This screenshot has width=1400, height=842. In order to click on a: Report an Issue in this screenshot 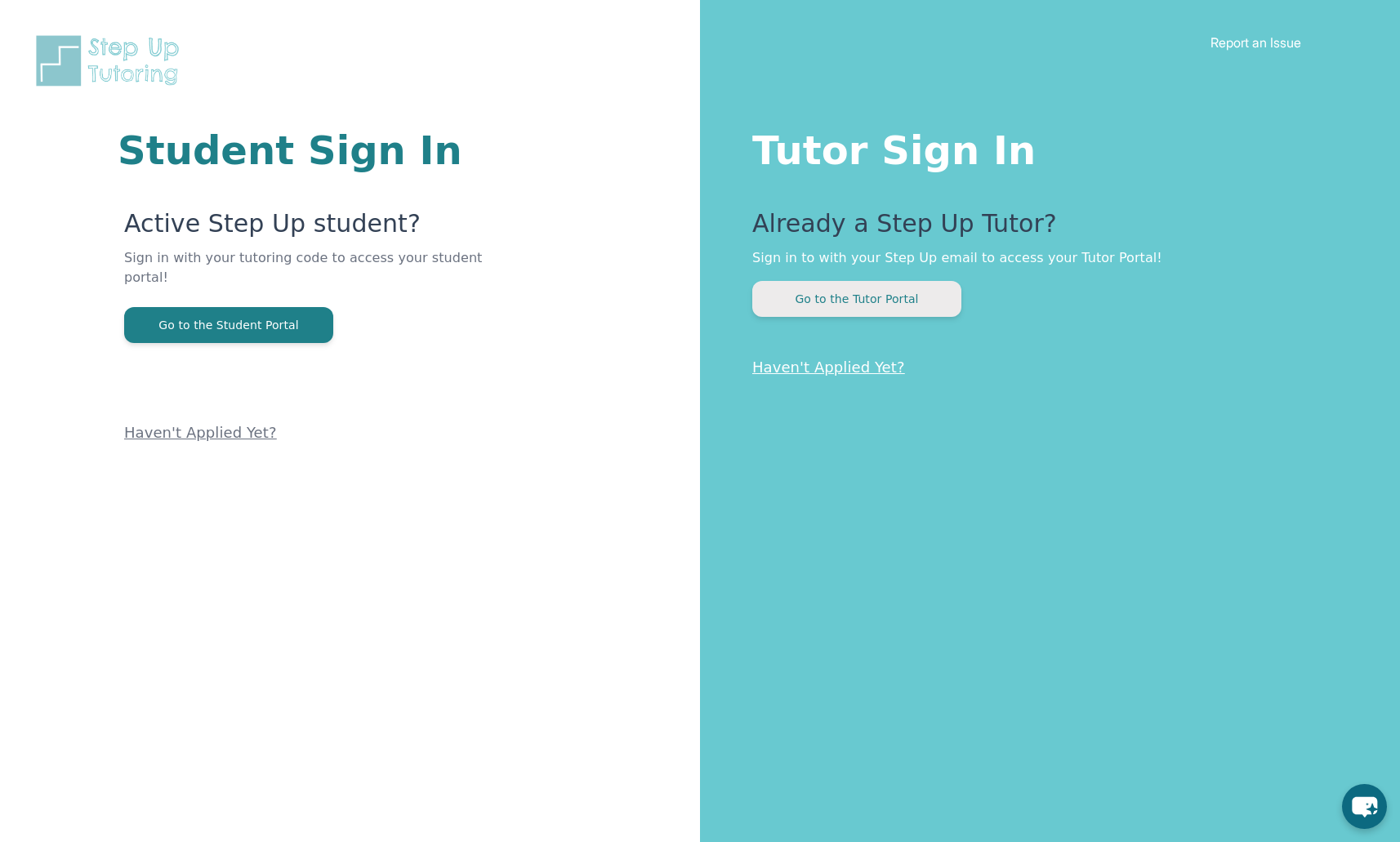, I will do `click(1256, 42)`.